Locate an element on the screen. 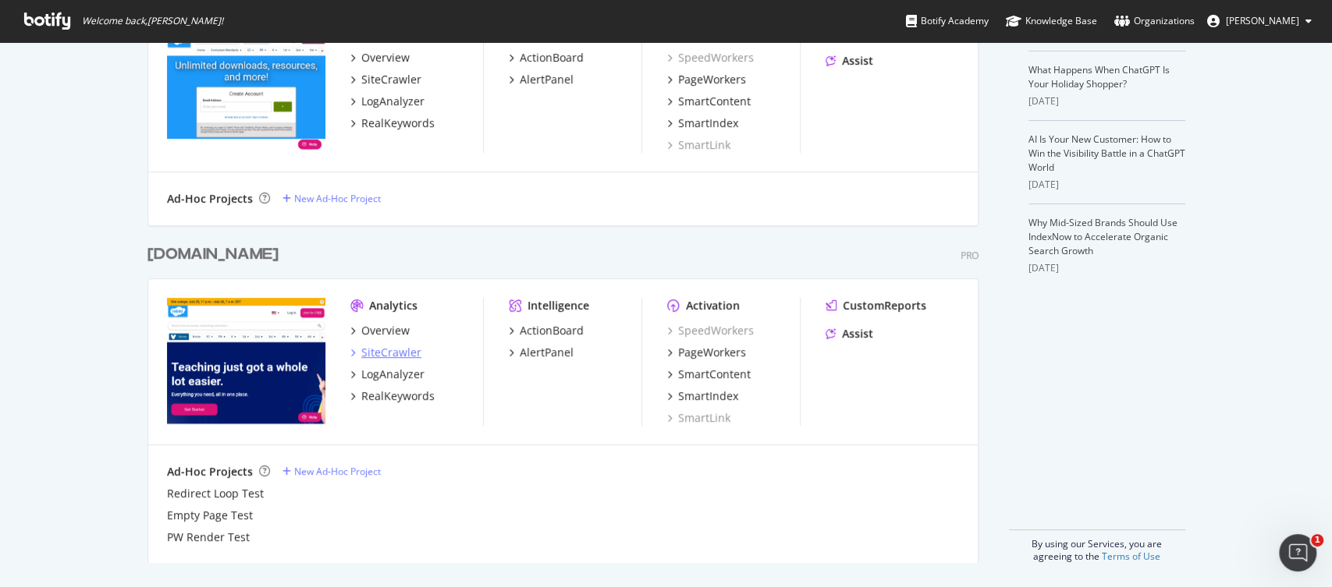 The height and width of the screenshot is (587, 1332). span: Paul Beer is located at coordinates (1262, 20).